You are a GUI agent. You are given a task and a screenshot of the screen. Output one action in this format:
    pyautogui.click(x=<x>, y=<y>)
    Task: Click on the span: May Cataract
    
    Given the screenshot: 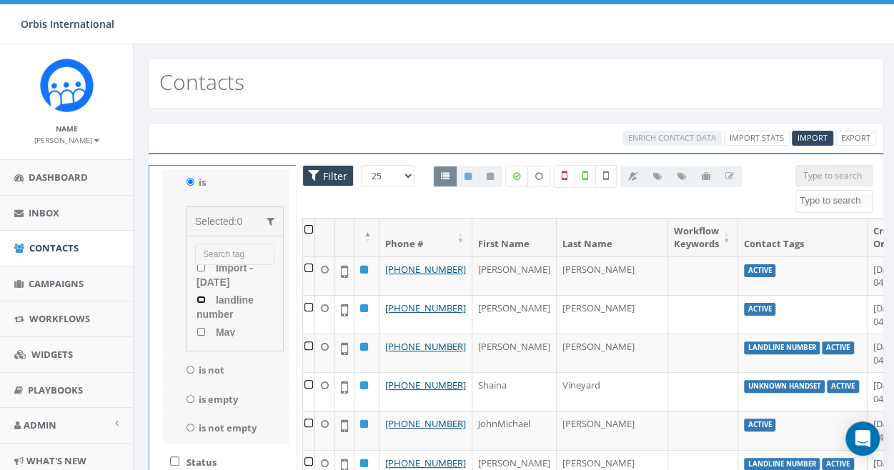 What is the action you would take?
    pyautogui.click(x=216, y=339)
    